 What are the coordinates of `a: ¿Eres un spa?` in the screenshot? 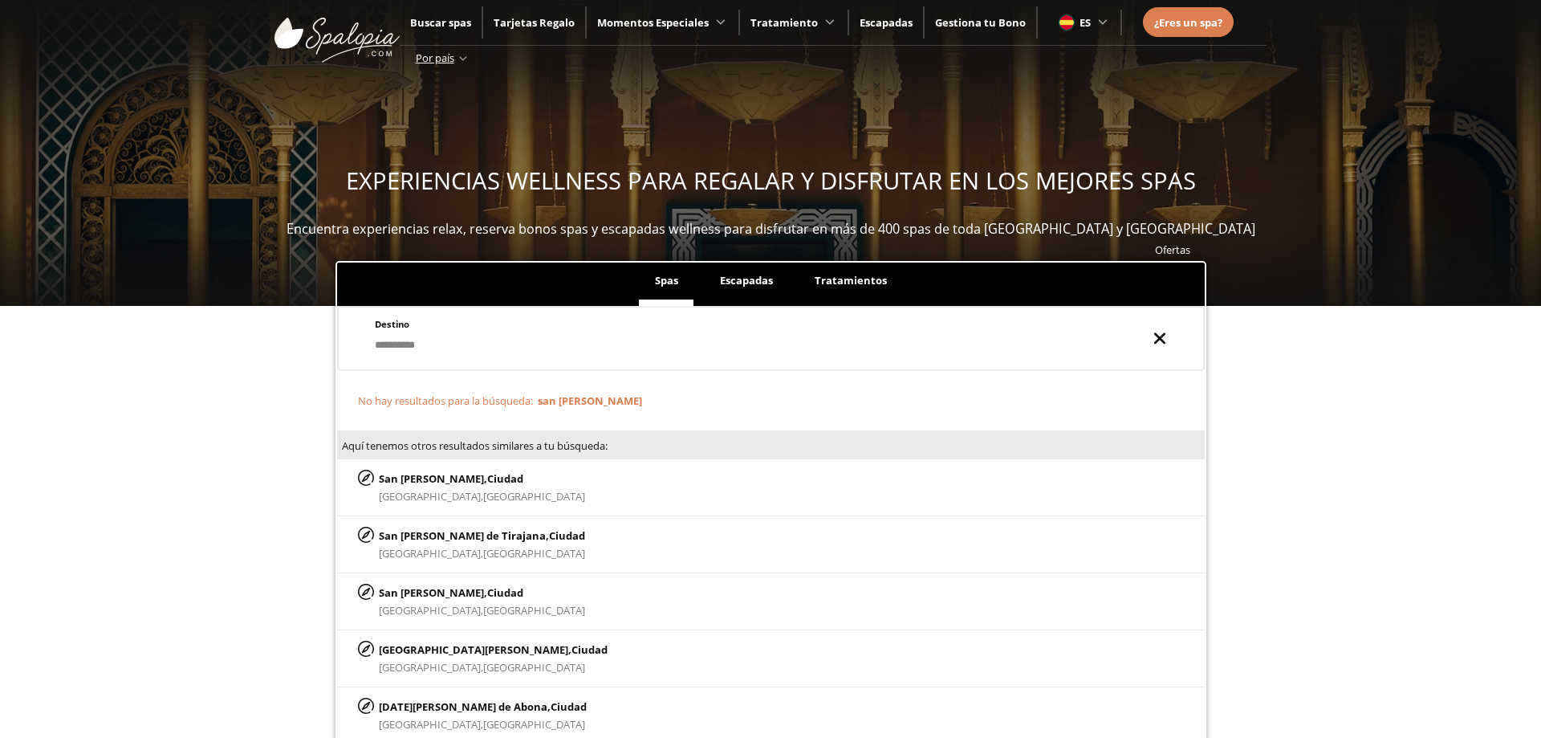 It's located at (1188, 22).